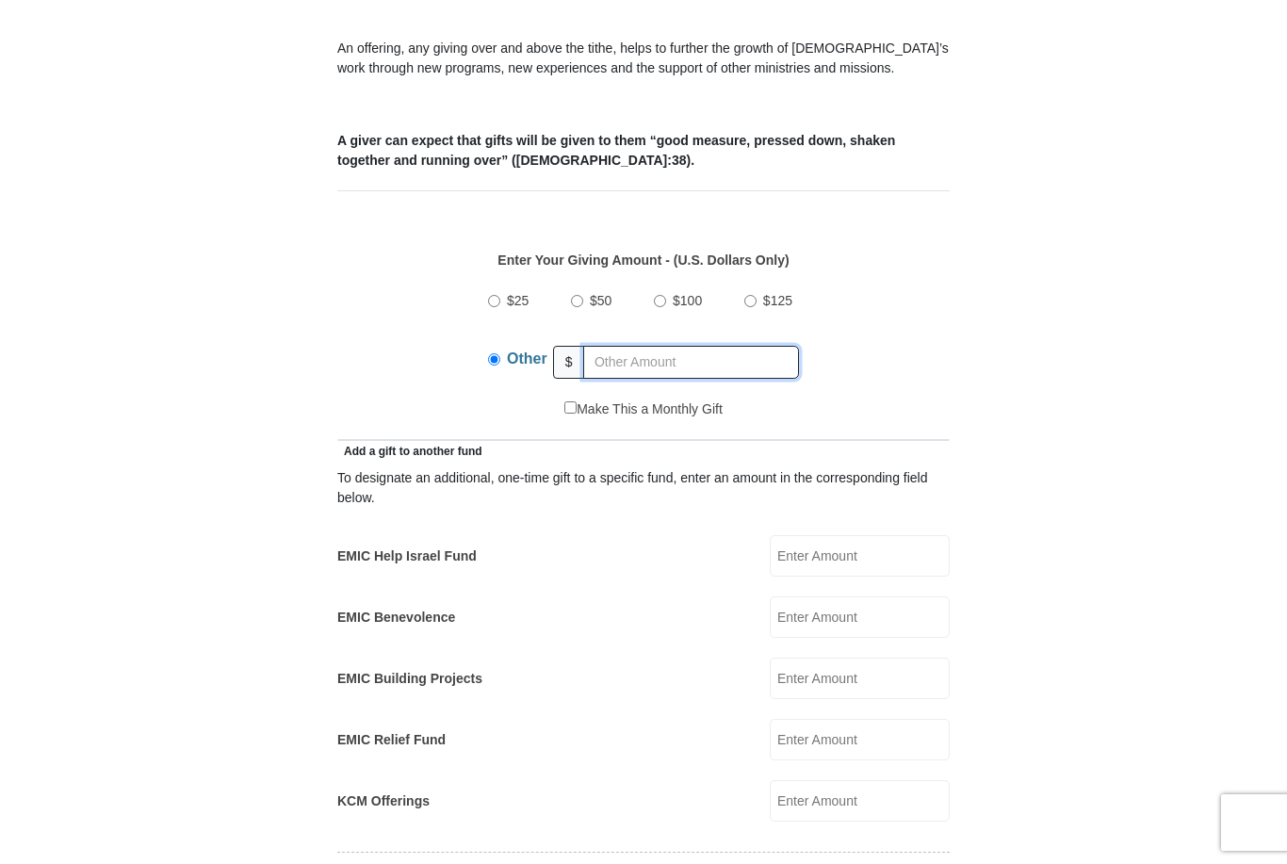  I want to click on span: $125, so click(777, 300).